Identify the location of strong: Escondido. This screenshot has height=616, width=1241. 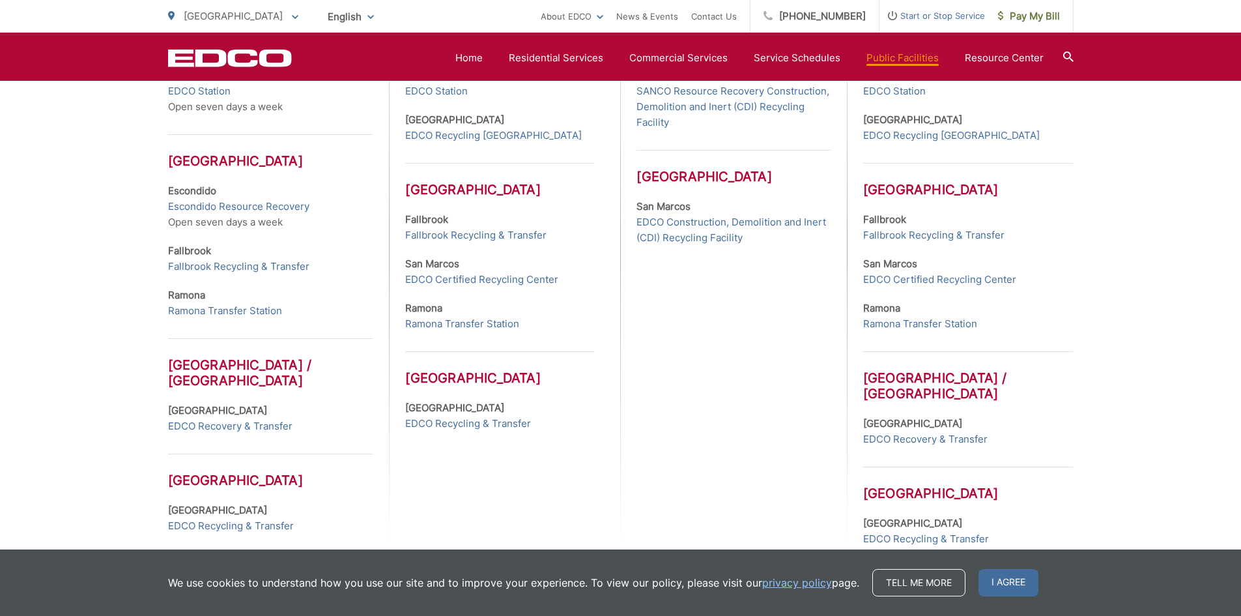
(192, 190).